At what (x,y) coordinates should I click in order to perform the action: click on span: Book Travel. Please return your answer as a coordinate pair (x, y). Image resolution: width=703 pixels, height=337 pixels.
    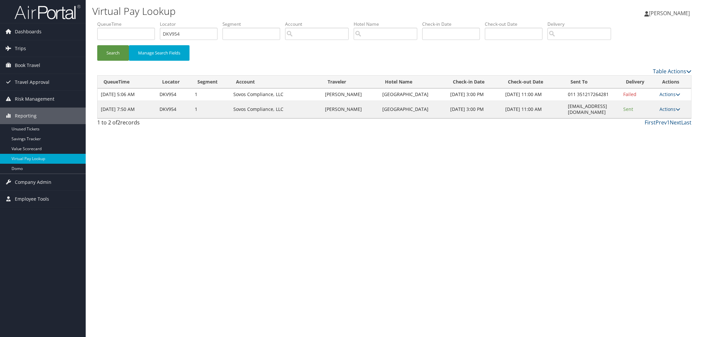
    Looking at the image, I should click on (27, 65).